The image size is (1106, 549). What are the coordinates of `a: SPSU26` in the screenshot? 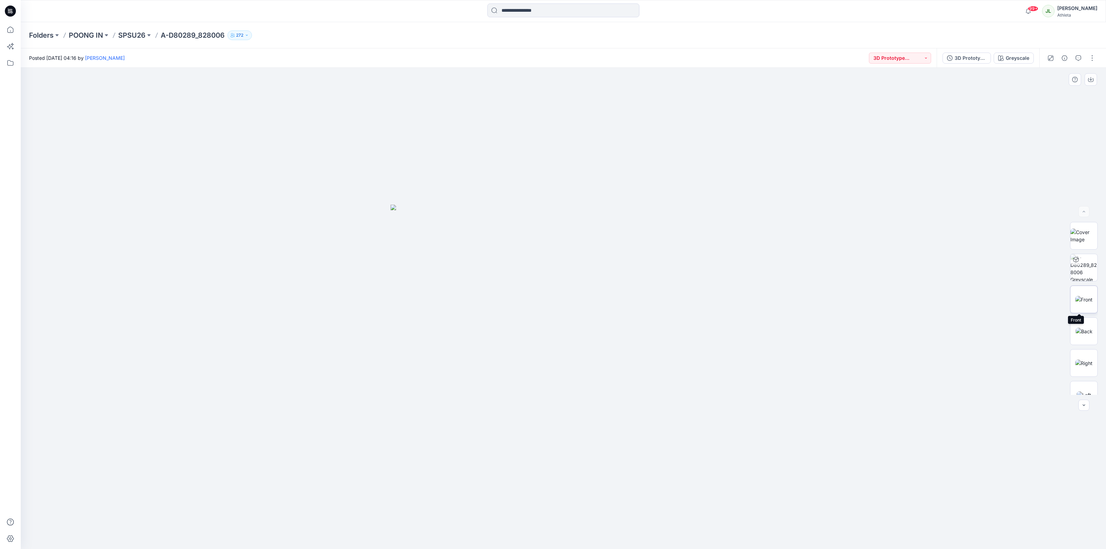 It's located at (132, 35).